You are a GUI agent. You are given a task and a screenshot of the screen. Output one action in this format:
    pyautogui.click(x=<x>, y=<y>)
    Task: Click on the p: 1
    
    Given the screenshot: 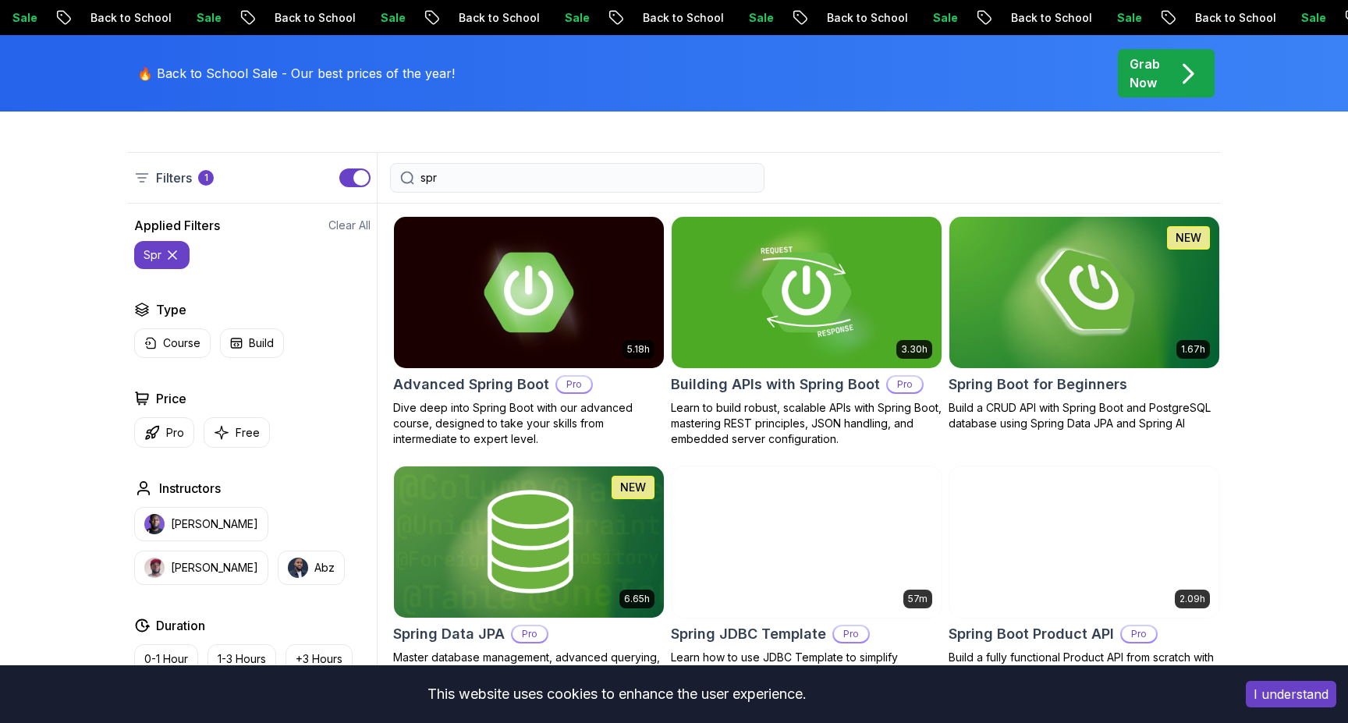 What is the action you would take?
    pyautogui.click(x=206, y=178)
    